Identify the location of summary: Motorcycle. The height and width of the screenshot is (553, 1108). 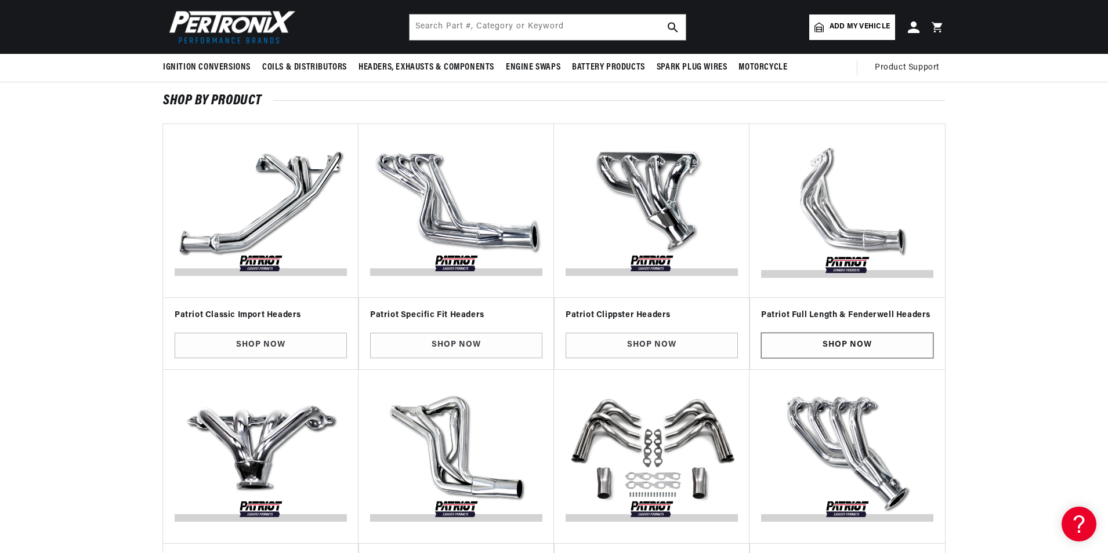
(763, 67).